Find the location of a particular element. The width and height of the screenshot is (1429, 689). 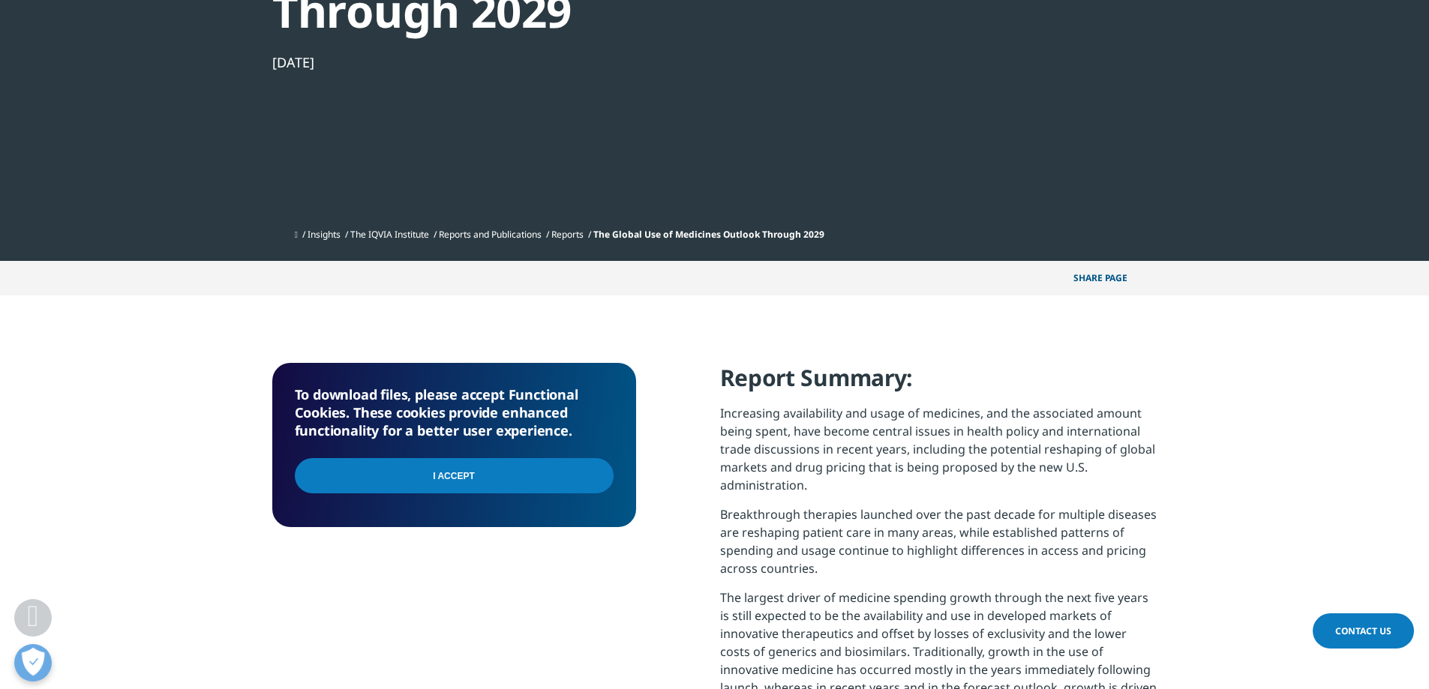

h5: To download files, please accept Functional Cookies. These cookies provide enhanced functionality... is located at coordinates (454, 413).